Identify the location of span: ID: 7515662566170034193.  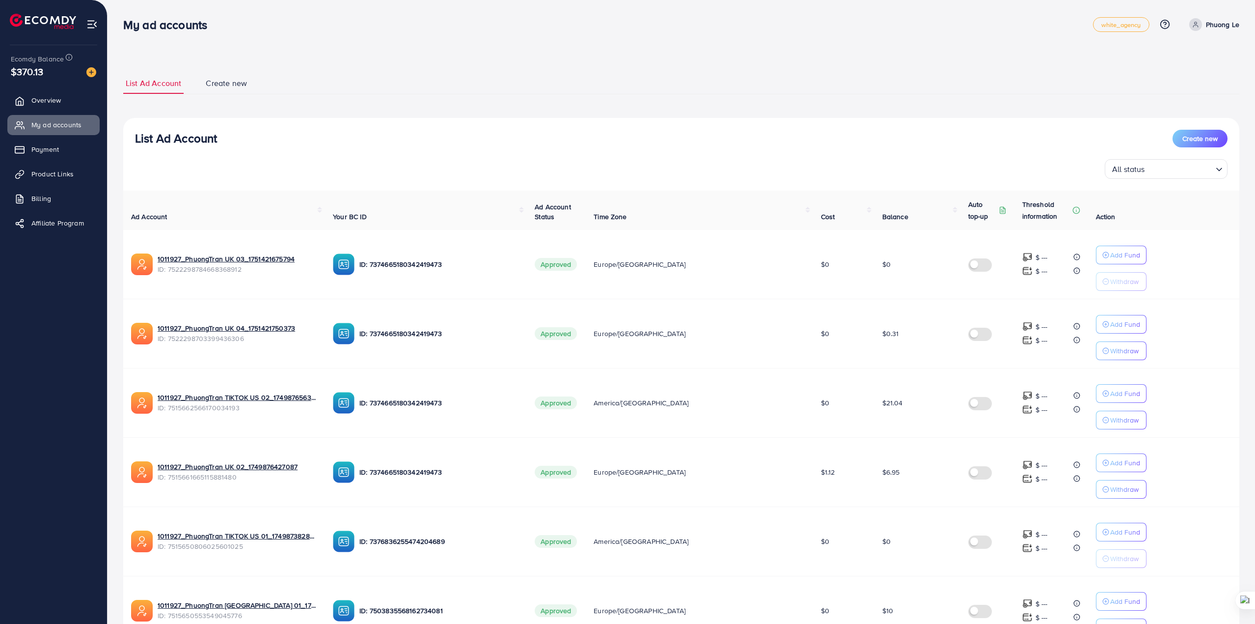
(237, 407).